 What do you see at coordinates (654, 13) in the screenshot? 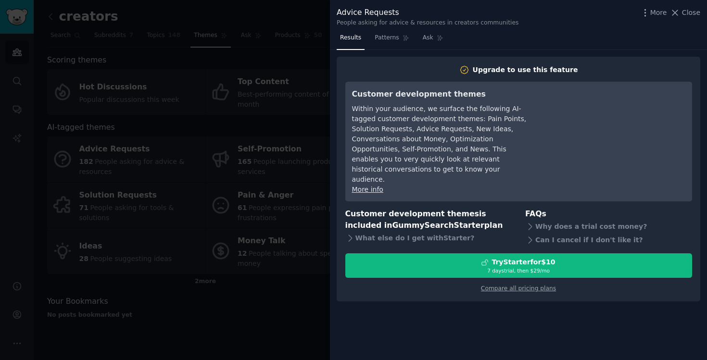
I see `button: More` at bounding box center [654, 13].